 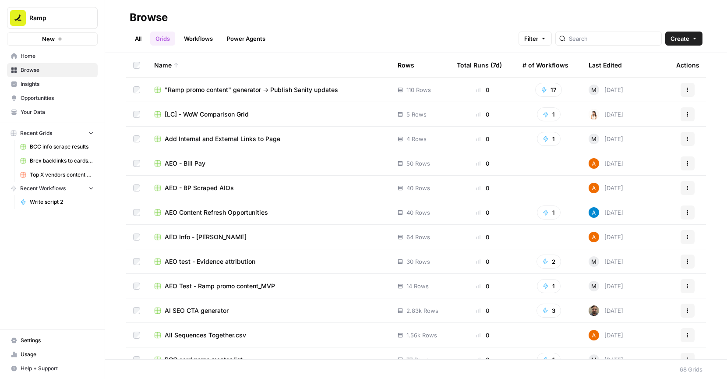 What do you see at coordinates (479, 65) in the screenshot?
I see `div: Total Runs (7d)` at bounding box center [479, 65].